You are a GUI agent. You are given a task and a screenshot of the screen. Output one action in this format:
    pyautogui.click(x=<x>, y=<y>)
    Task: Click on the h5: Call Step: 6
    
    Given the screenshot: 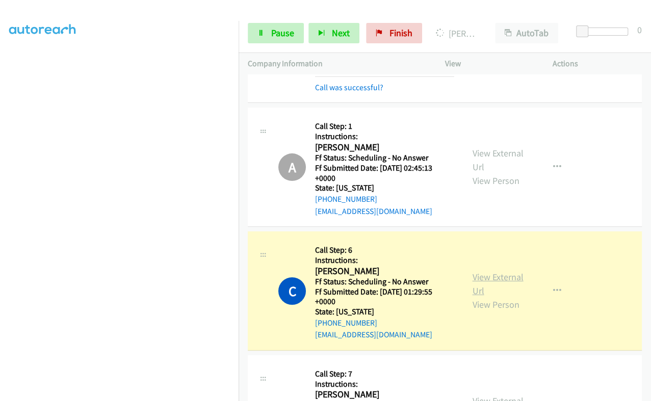 What is the action you would take?
    pyautogui.click(x=384, y=250)
    